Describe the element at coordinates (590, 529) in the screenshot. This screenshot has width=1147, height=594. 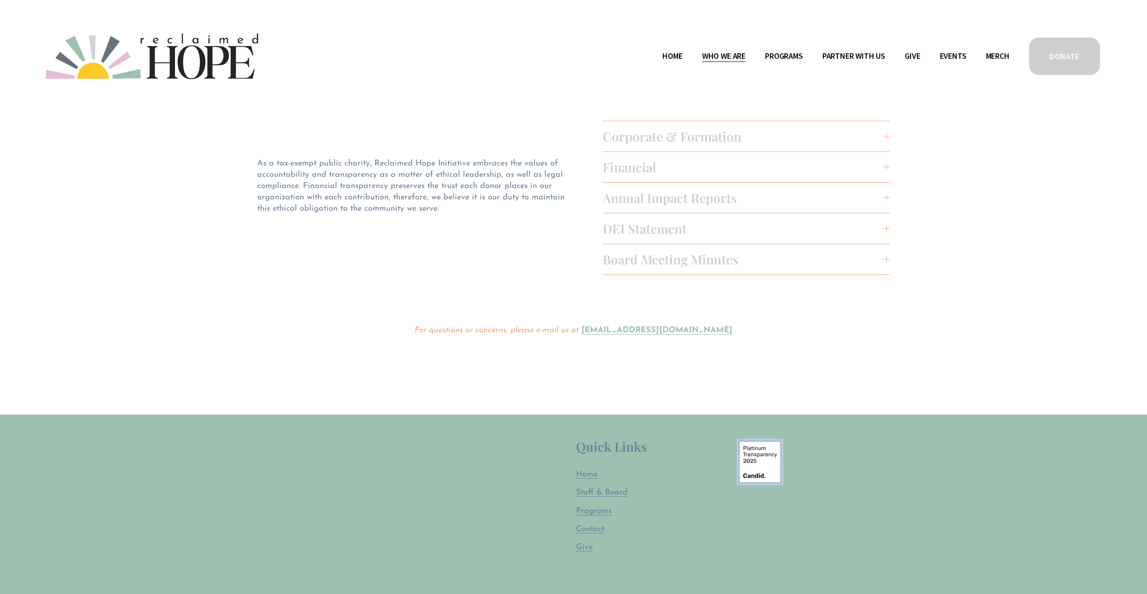
I see `span: Contact` at that location.